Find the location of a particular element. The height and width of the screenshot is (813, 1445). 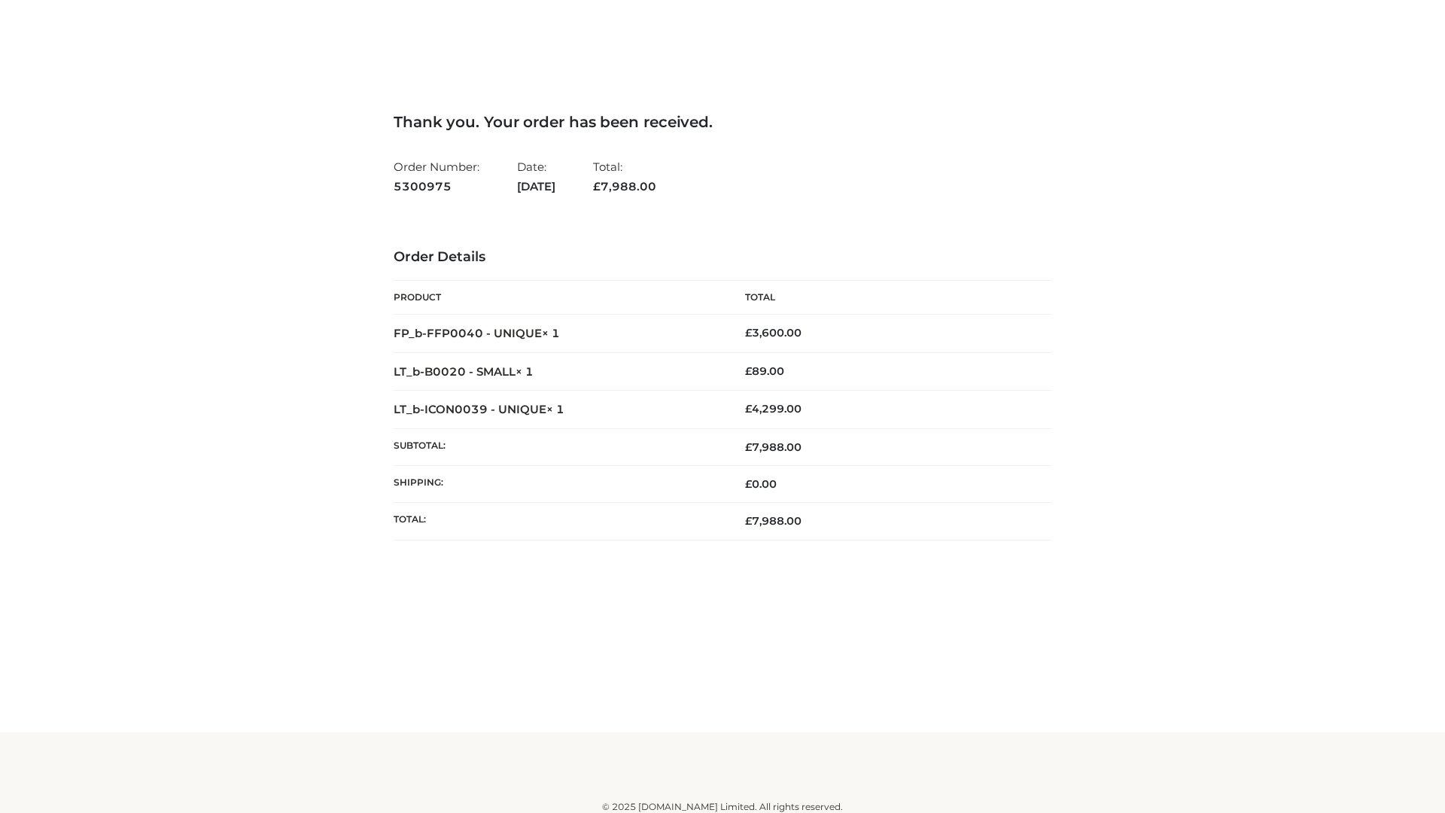

strong: 5300975 is located at coordinates (436, 187).